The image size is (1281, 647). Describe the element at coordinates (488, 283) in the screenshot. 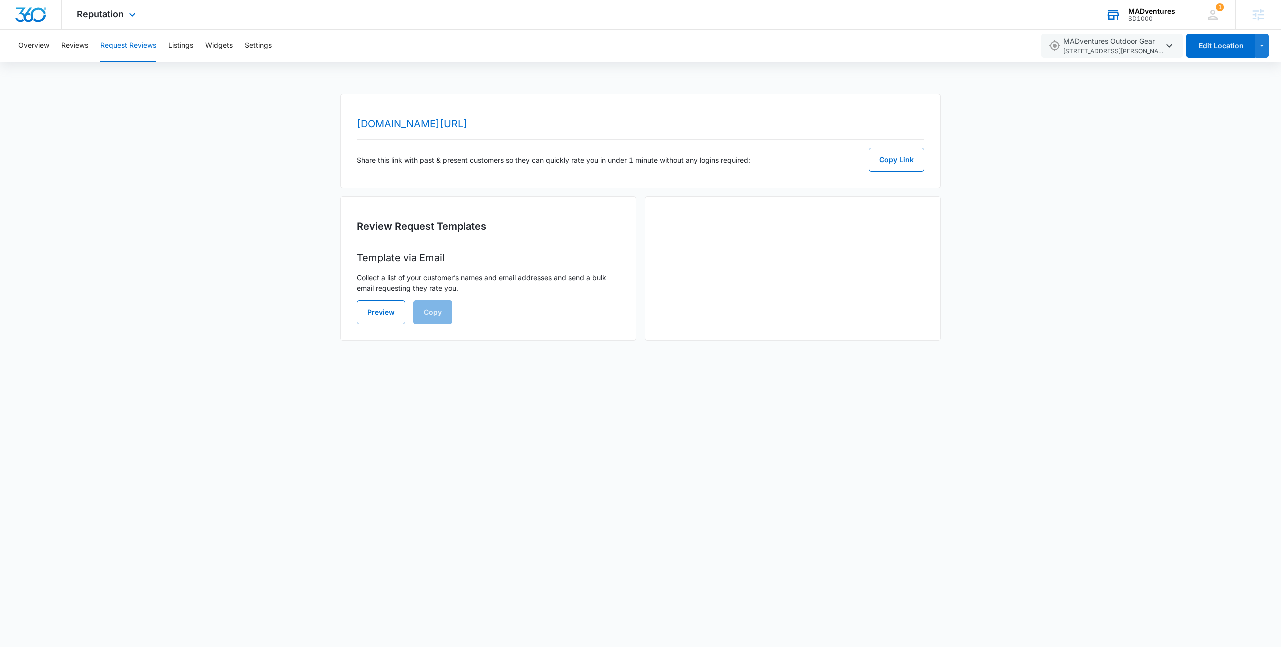

I see `p: Collect a list of your customer’s names and email addresses and send a bulk email requesting they...` at that location.